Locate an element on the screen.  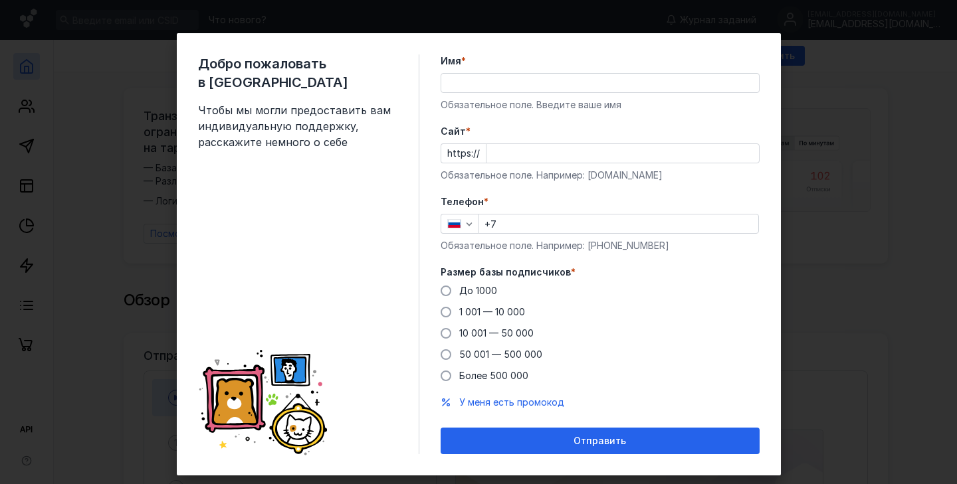
span: Чтобы мы могли предоставить вам индивидуальную поддержку, расскажите немного о себе is located at coordinates (298, 126).